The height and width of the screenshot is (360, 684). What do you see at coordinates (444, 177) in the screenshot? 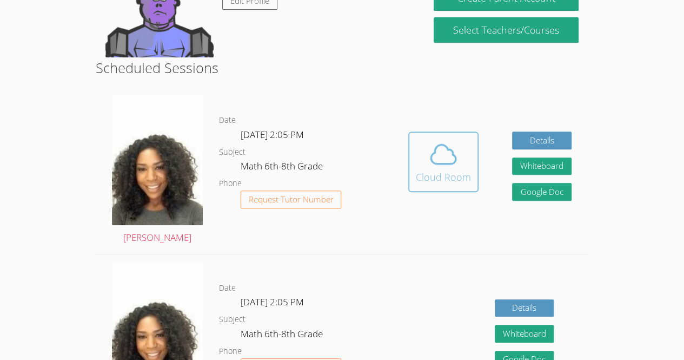
I see `div: Cloud Room` at bounding box center [444, 177].